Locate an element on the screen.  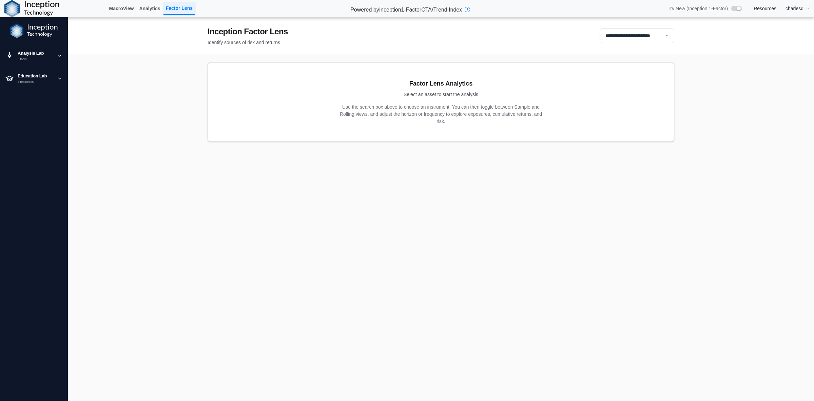
h2: Powered by Inception 1-Factor CTA/Trend Index is located at coordinates (406, 8).